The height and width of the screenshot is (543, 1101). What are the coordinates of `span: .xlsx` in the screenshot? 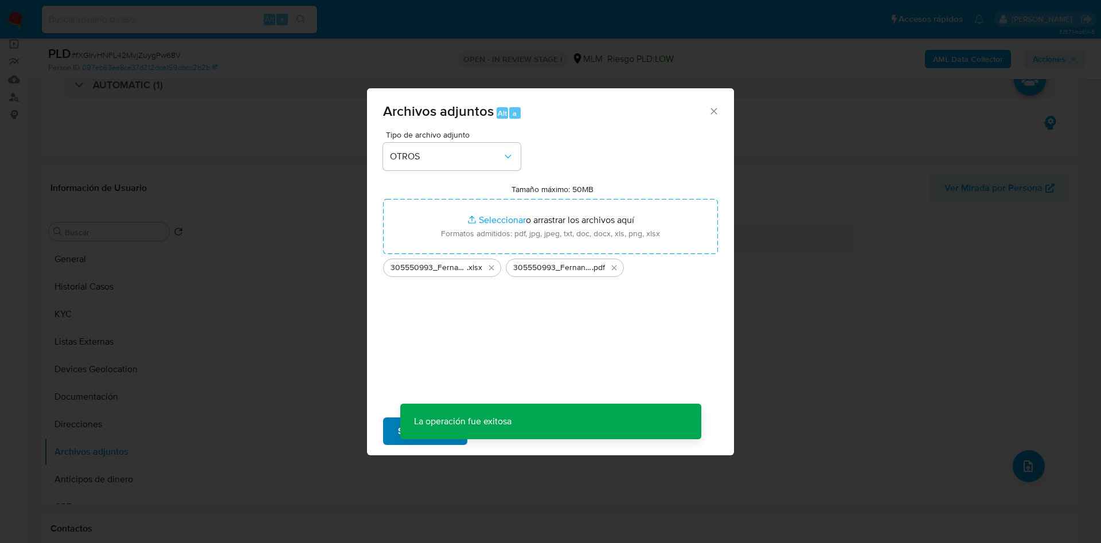 It's located at (474, 268).